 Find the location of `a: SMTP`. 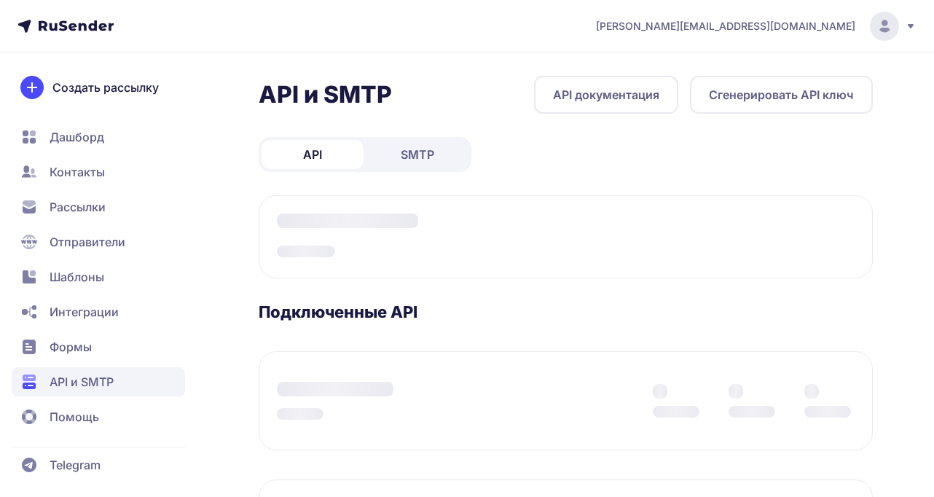

a: SMTP is located at coordinates (417, 154).